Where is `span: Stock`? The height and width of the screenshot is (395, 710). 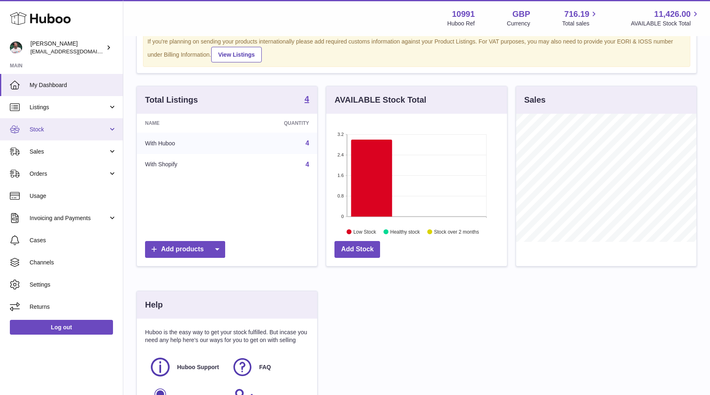 span: Stock is located at coordinates (69, 129).